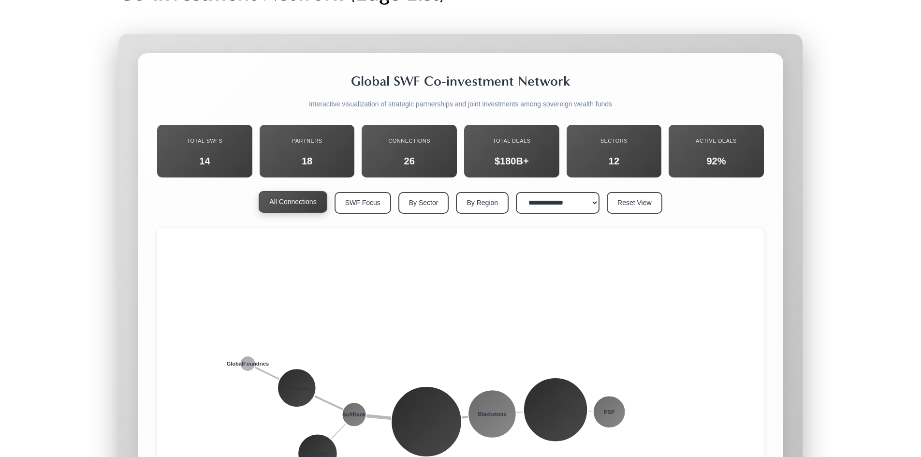 Image resolution: width=921 pixels, height=457 pixels. I want to click on div: 18, so click(307, 161).